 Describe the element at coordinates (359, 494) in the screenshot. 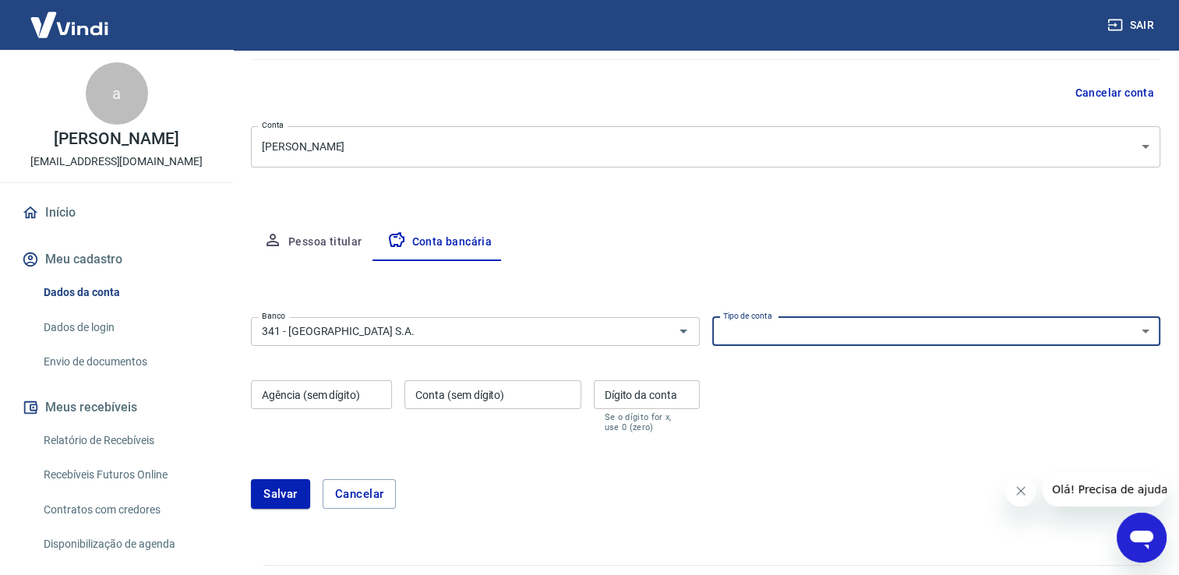

I see `button: Cancelar` at that location.